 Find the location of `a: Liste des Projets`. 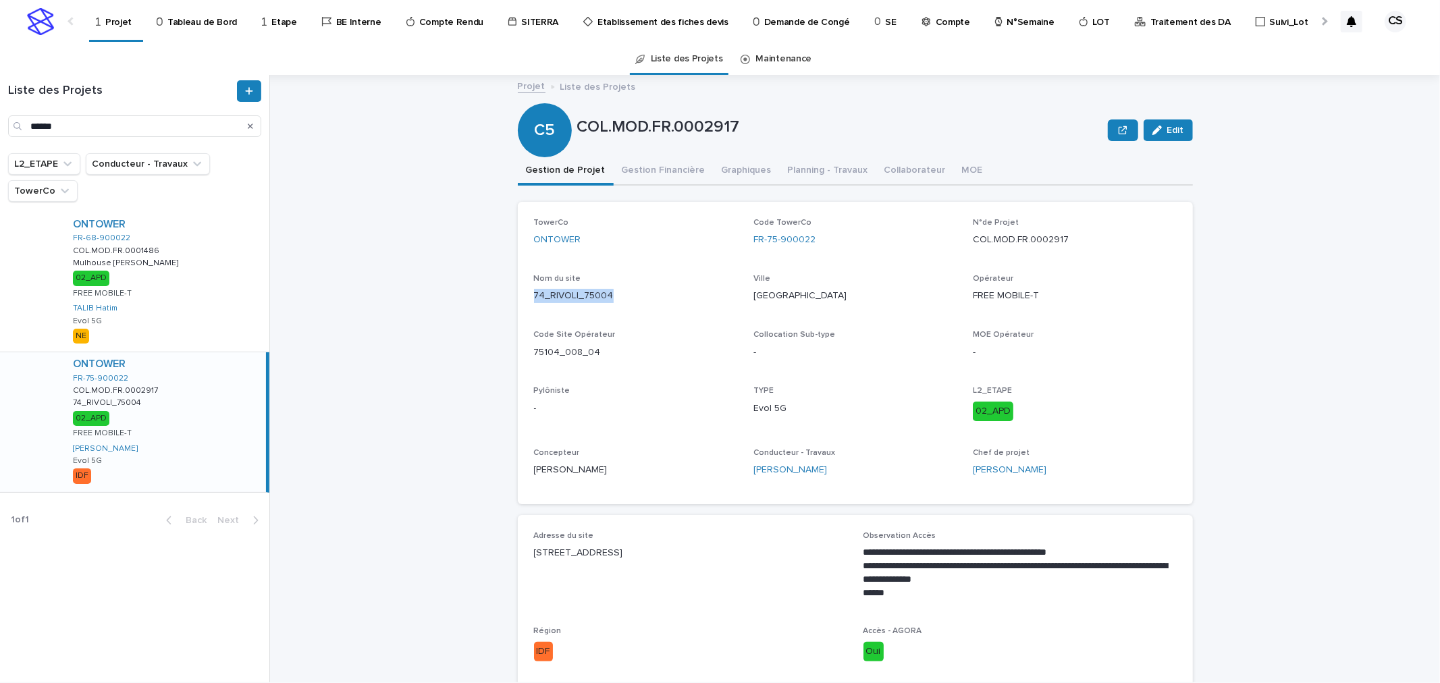

a: Liste des Projets is located at coordinates (686, 59).